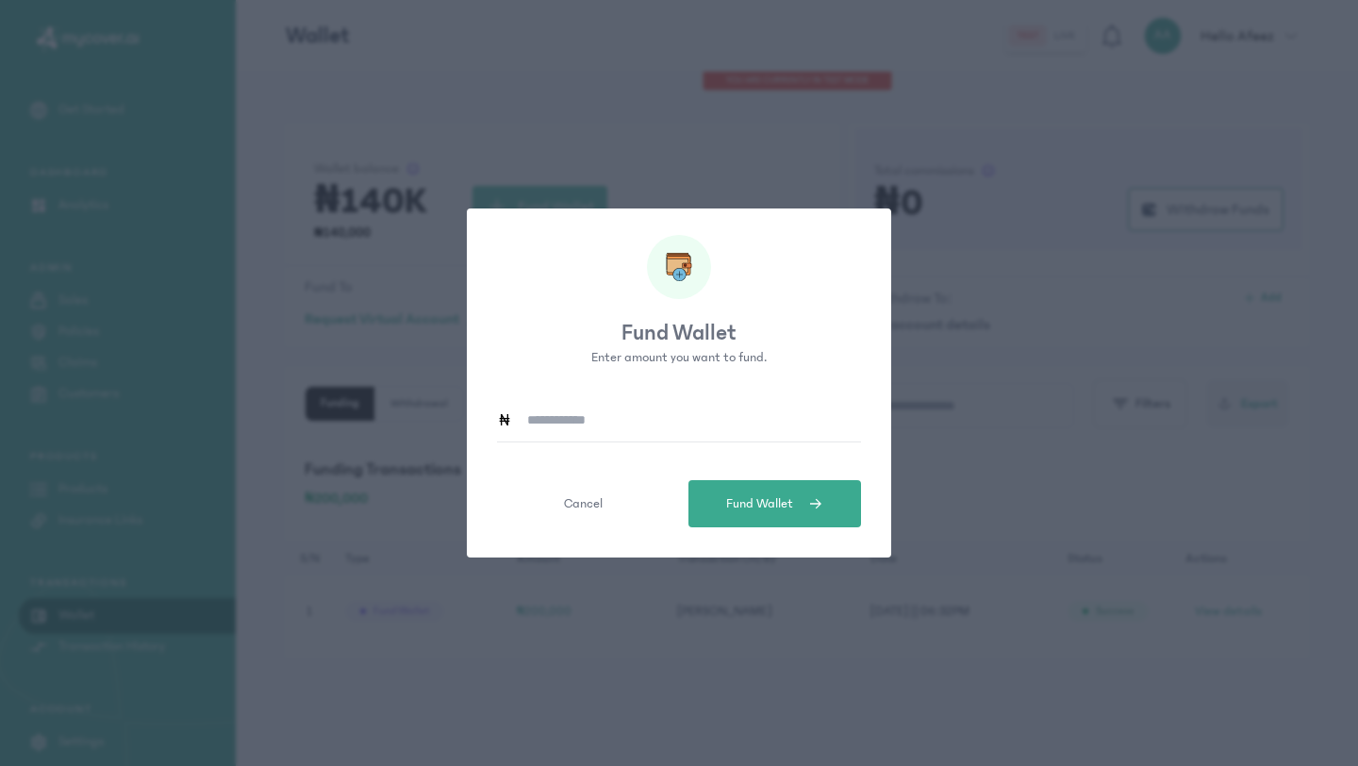 This screenshot has width=1358, height=766. What do you see at coordinates (583, 504) in the screenshot?
I see `span: Cancel` at bounding box center [583, 504].